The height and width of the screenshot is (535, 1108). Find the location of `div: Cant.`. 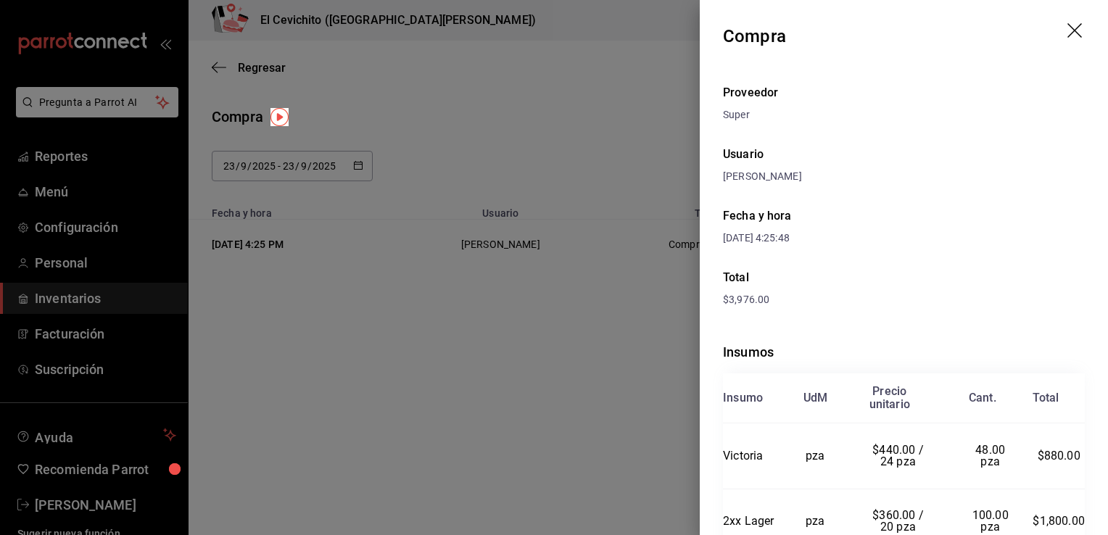

div: Cant. is located at coordinates (983, 398).